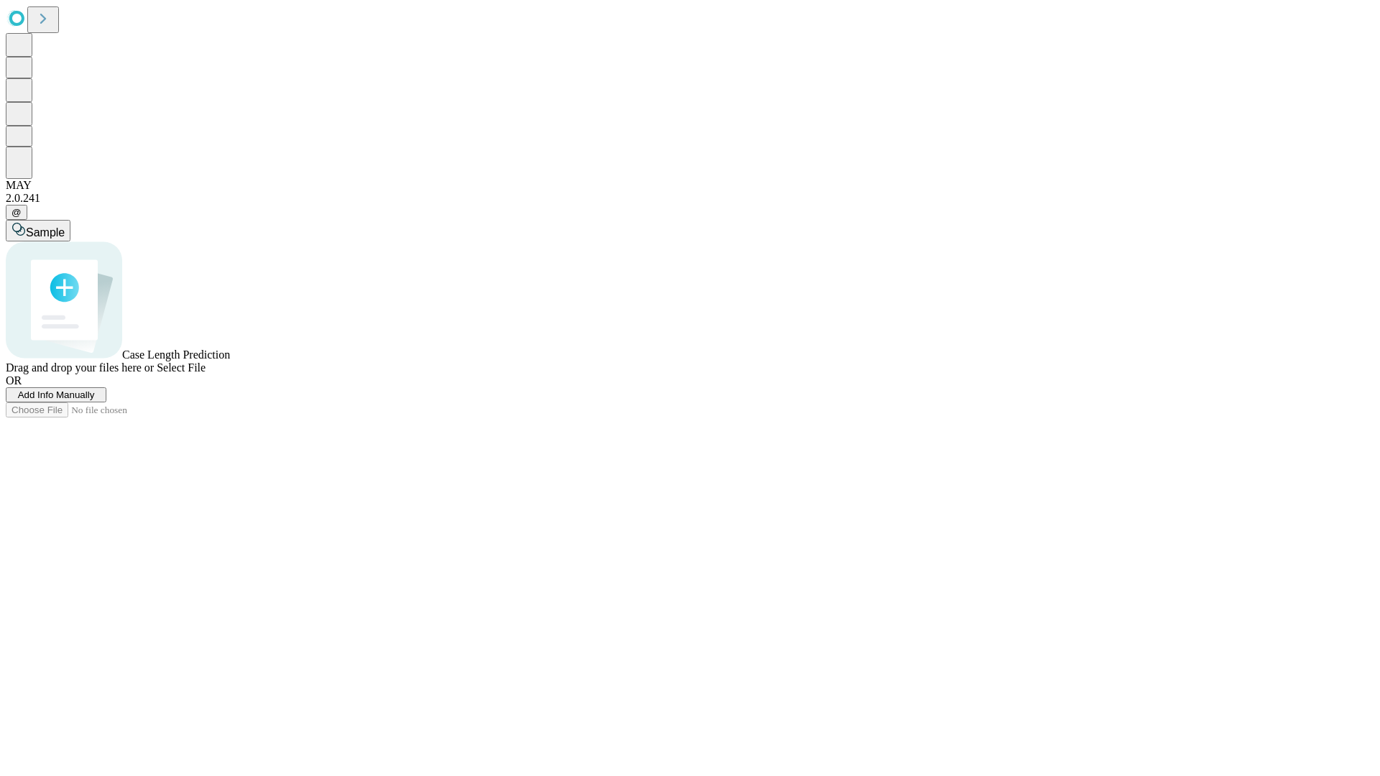 This screenshot has width=1380, height=776. What do you see at coordinates (176, 354) in the screenshot?
I see `span: Case Length Prediction` at bounding box center [176, 354].